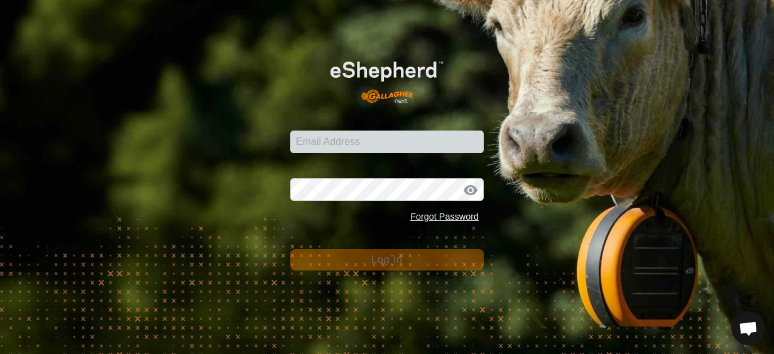 The height and width of the screenshot is (354, 774). I want to click on button: Log In, so click(387, 260).